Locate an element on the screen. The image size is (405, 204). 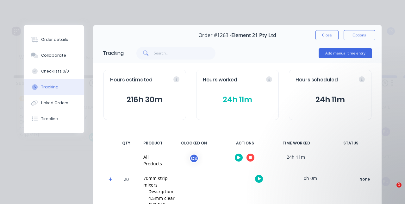
div: ACTIONS is located at coordinates (245, 143).